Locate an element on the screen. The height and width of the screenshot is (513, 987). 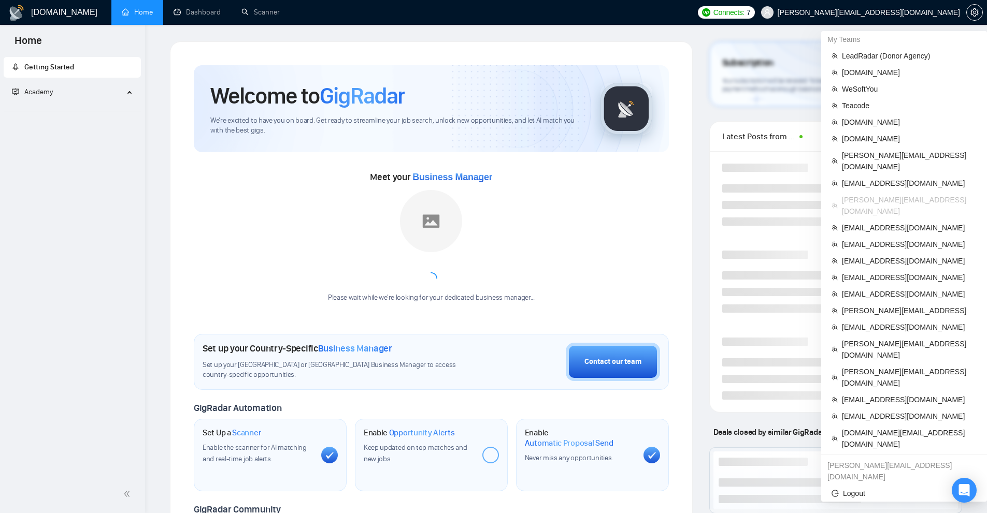
span: double-left is located at coordinates (128, 494).